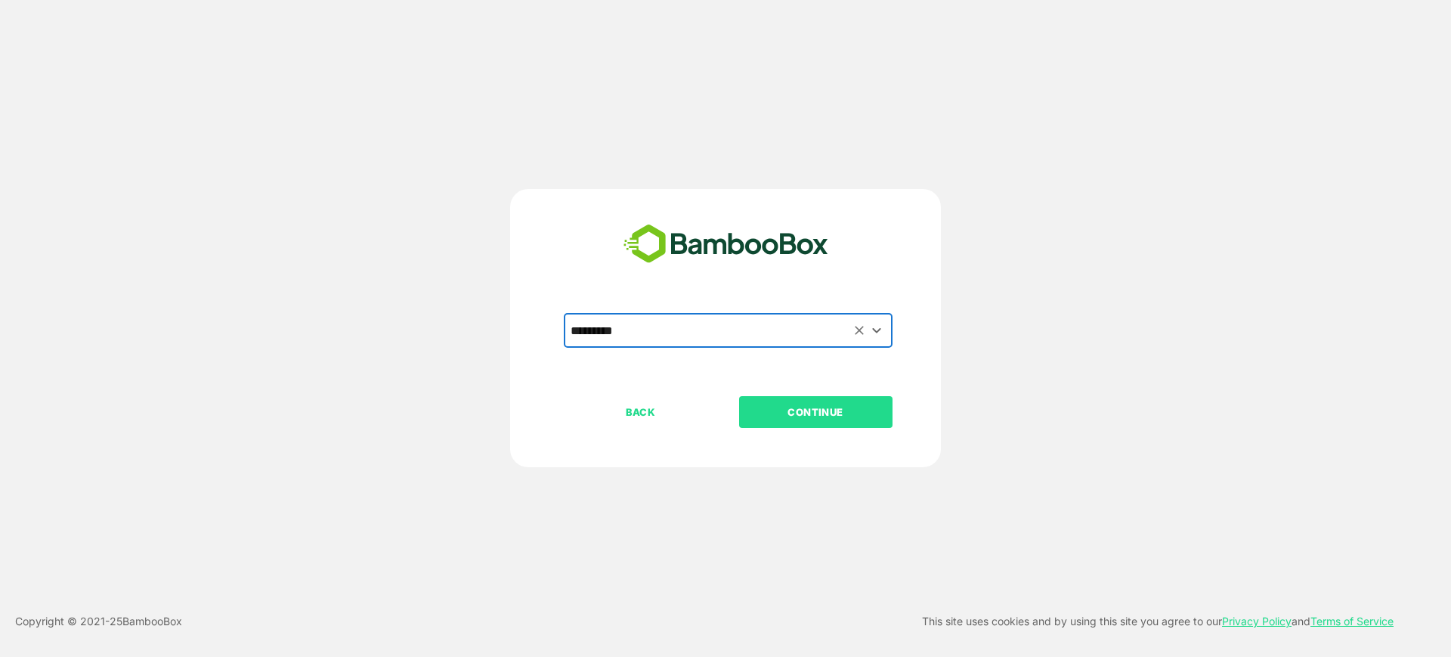 This screenshot has width=1451, height=657. Describe the element at coordinates (1352, 621) in the screenshot. I see `a: Terms of Service` at that location.